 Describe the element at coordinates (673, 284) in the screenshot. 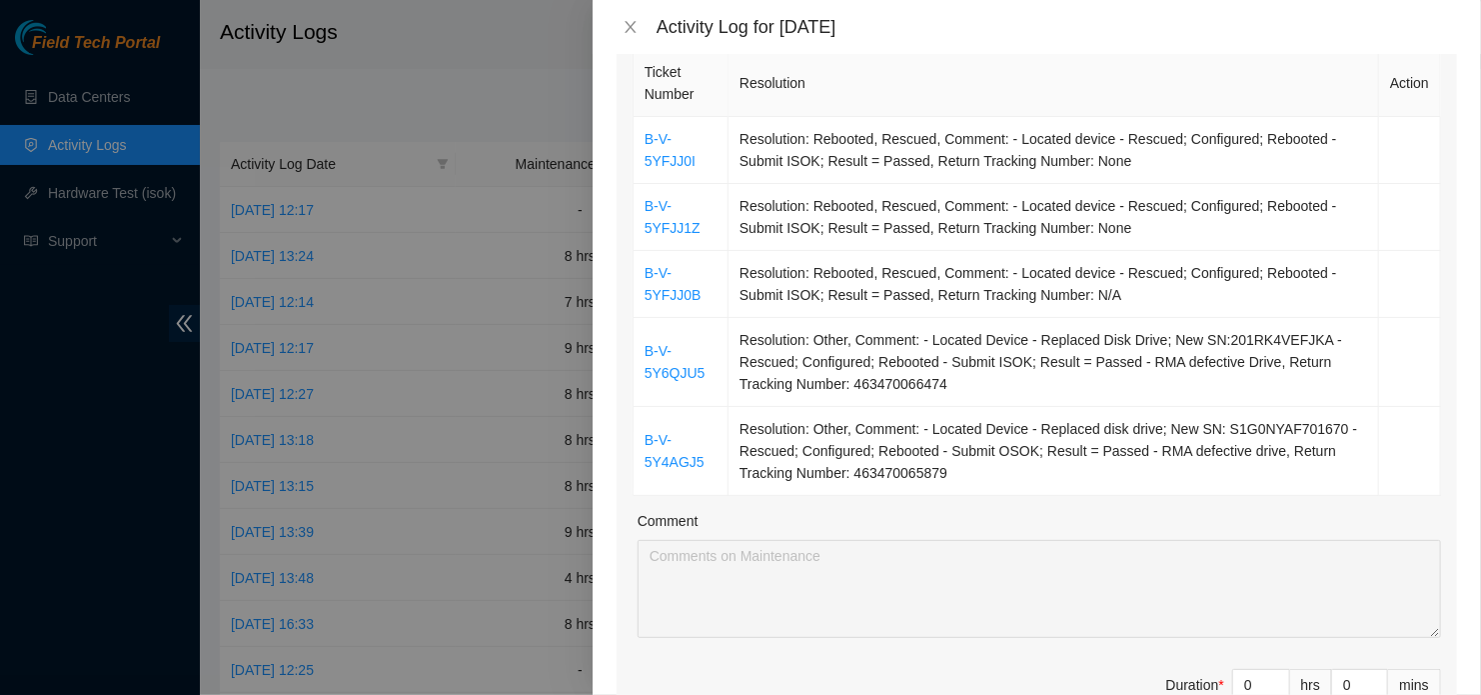

I see `a: B-V-5YFJJ0B` at that location.